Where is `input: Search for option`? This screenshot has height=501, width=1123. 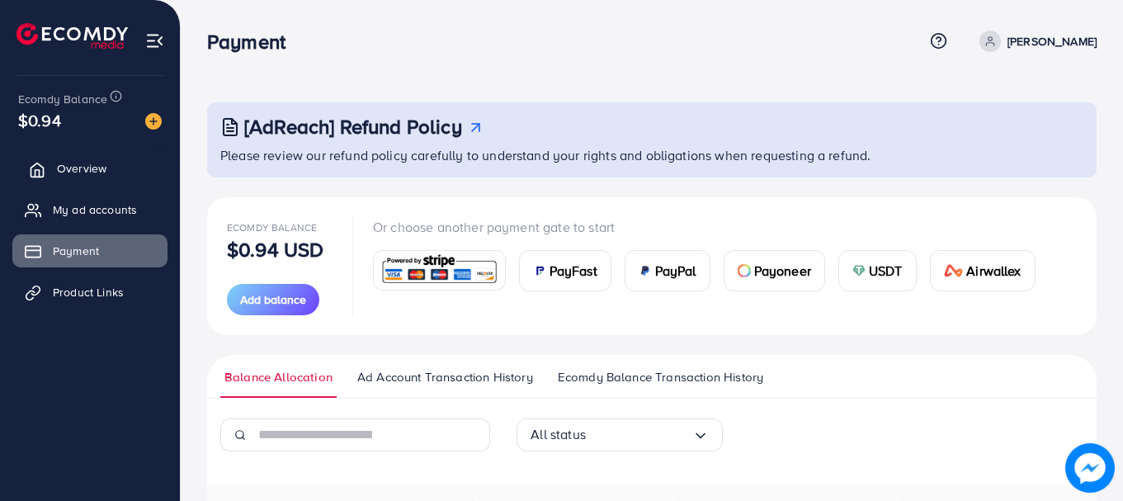
input: Search for option is located at coordinates (639, 434).